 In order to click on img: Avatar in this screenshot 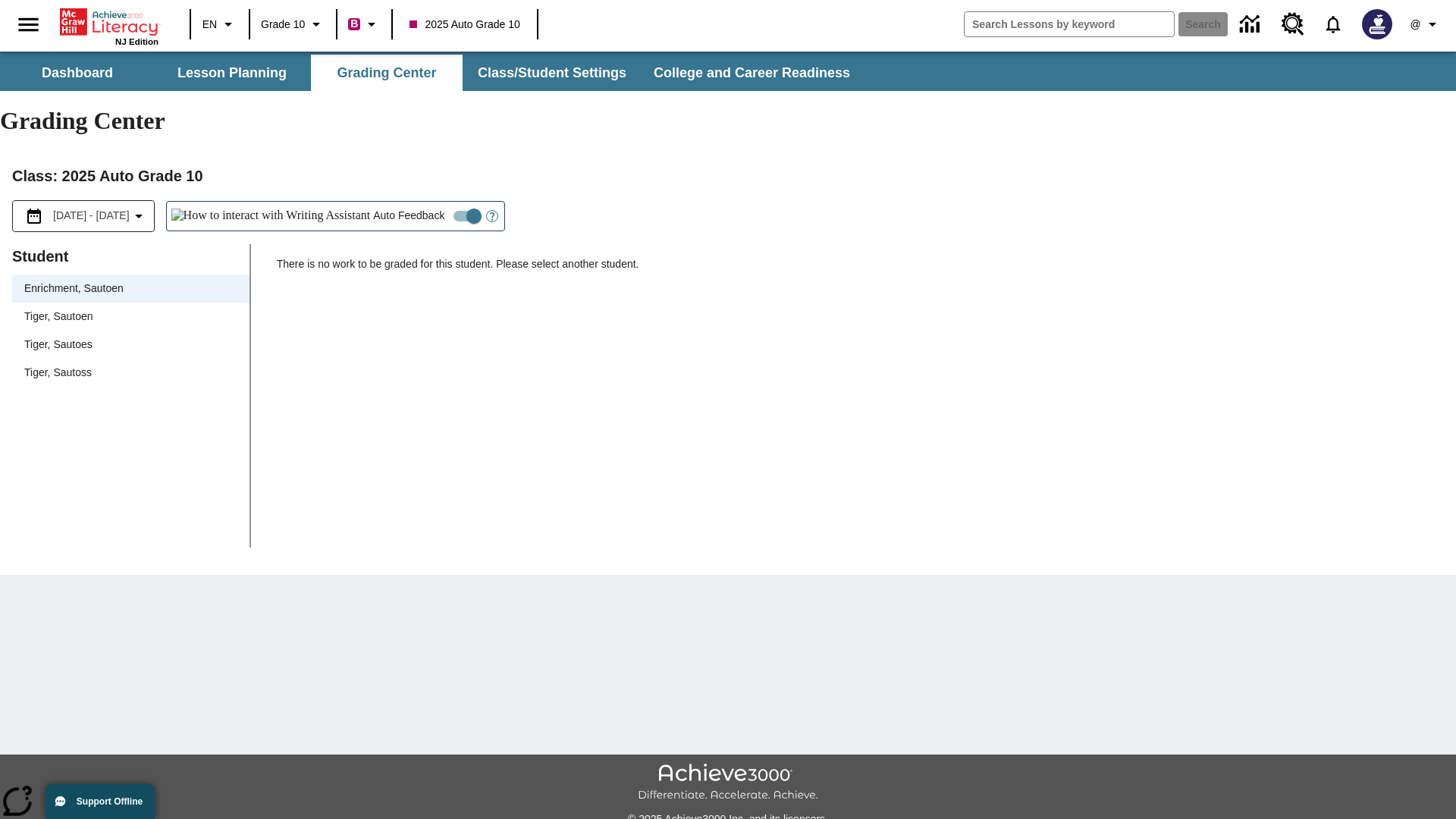, I will do `click(1377, 24)`.